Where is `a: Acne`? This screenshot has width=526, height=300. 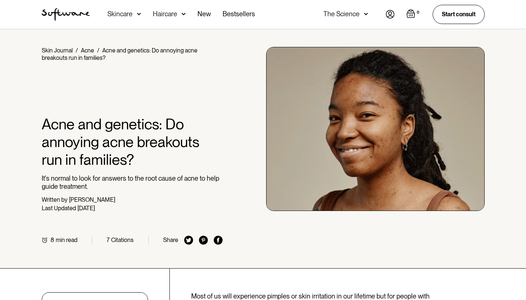 a: Acne is located at coordinates (88, 50).